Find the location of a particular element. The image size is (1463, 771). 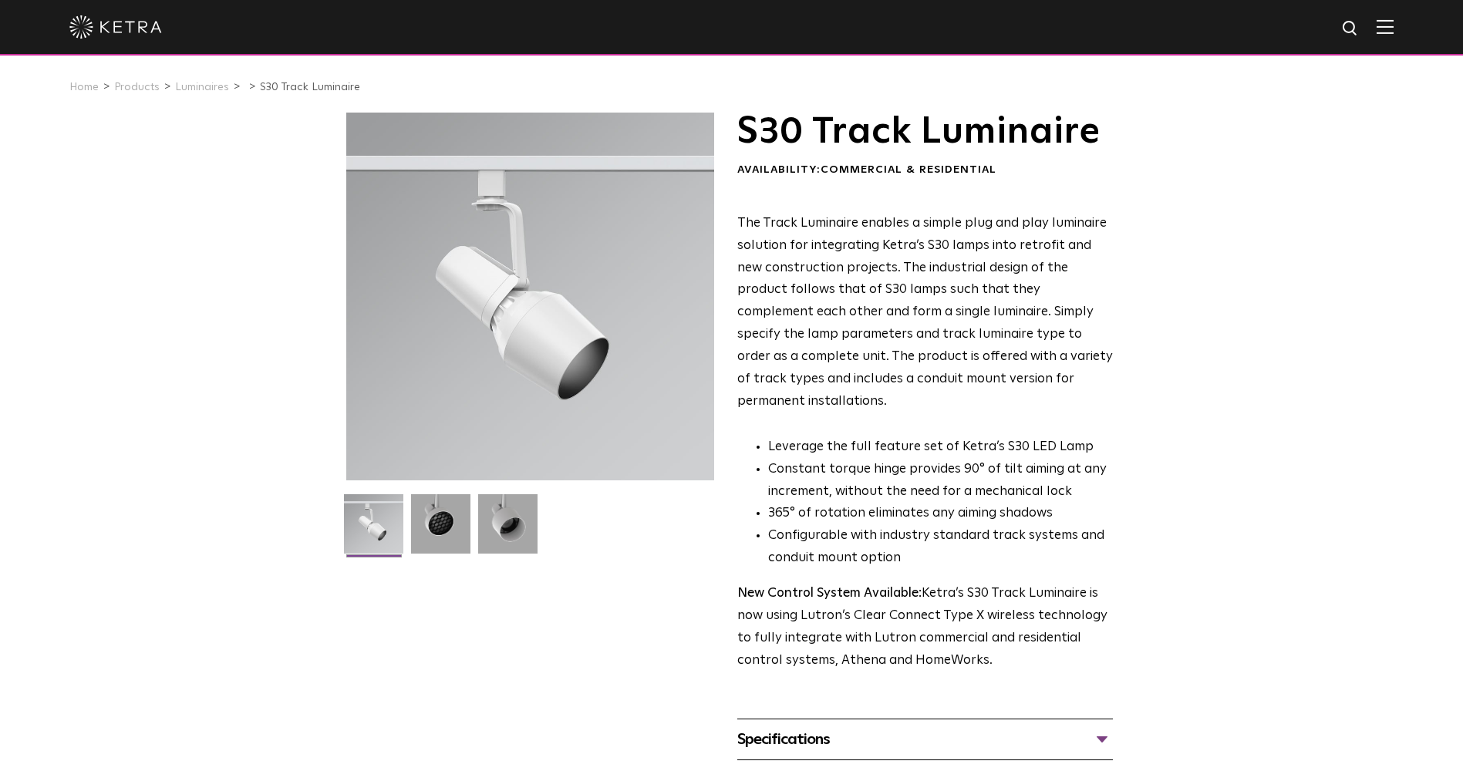

a: Products is located at coordinates (136, 87).